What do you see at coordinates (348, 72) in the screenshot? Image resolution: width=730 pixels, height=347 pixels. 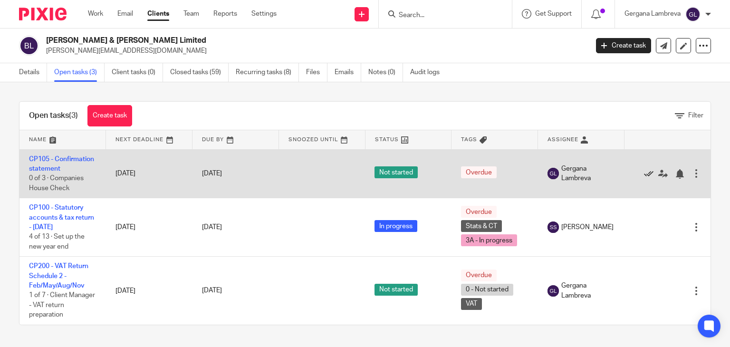 I see `a: Emails` at bounding box center [348, 72].